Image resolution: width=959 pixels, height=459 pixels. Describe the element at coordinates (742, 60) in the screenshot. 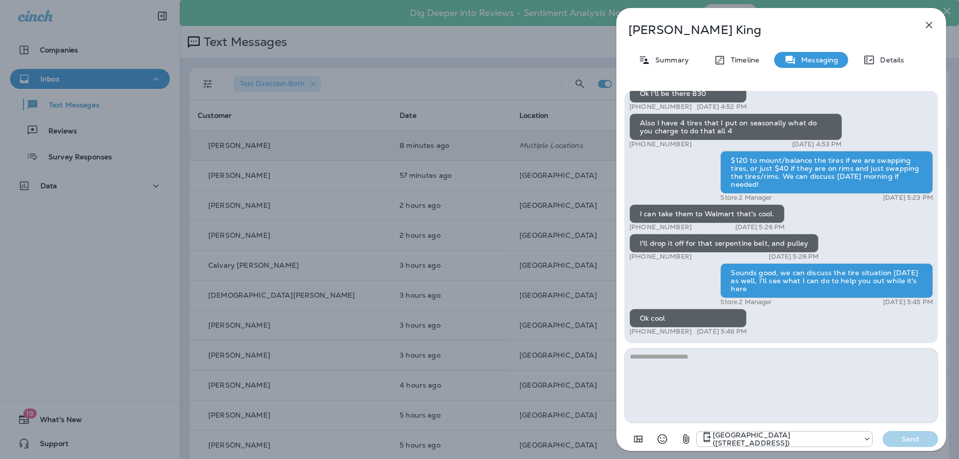

I see `p: Timeline` at that location.